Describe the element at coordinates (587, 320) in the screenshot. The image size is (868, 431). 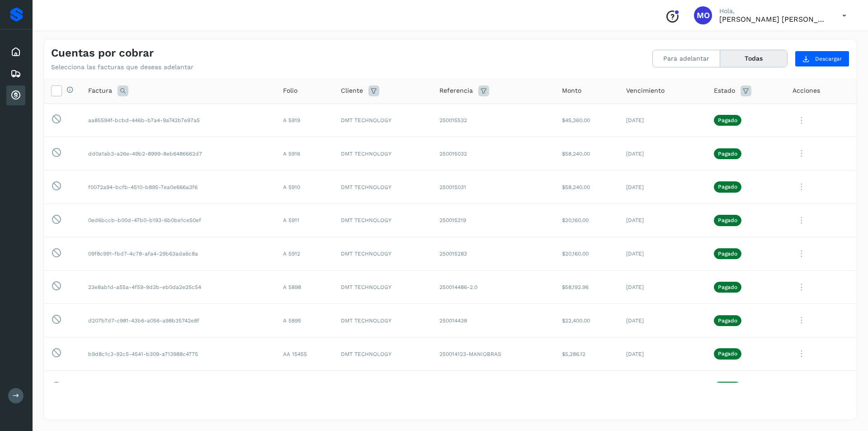
I see `td: $22,400.00` at that location.